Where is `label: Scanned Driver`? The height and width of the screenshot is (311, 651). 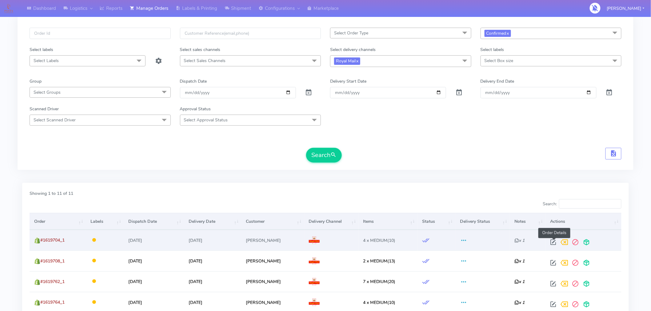
label: Scanned Driver is located at coordinates (44, 109).